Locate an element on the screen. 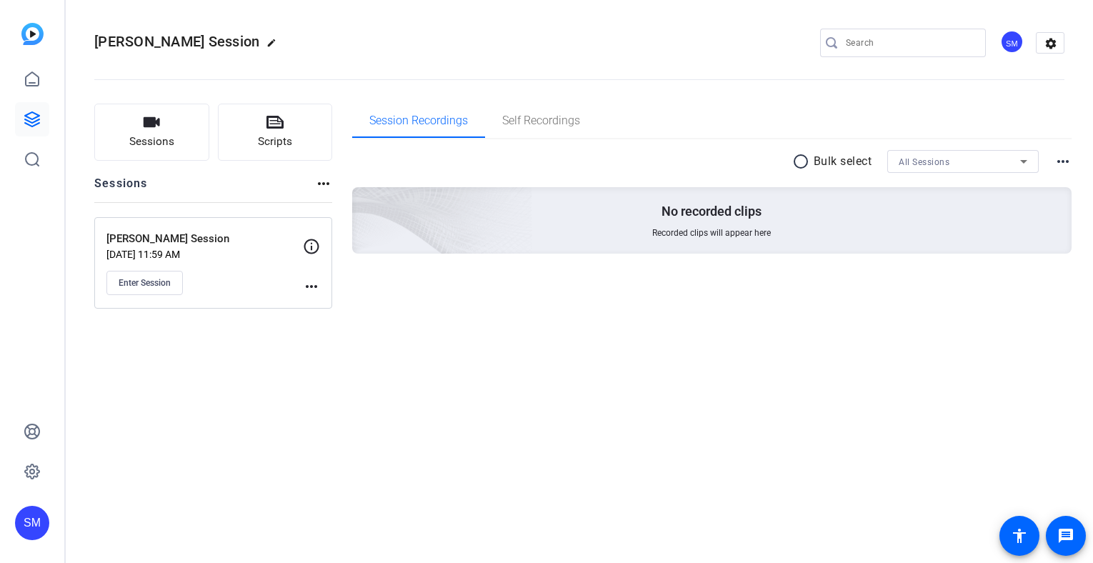 Image resolution: width=1093 pixels, height=563 pixels. mat-icon: settings is located at coordinates (1051, 44).